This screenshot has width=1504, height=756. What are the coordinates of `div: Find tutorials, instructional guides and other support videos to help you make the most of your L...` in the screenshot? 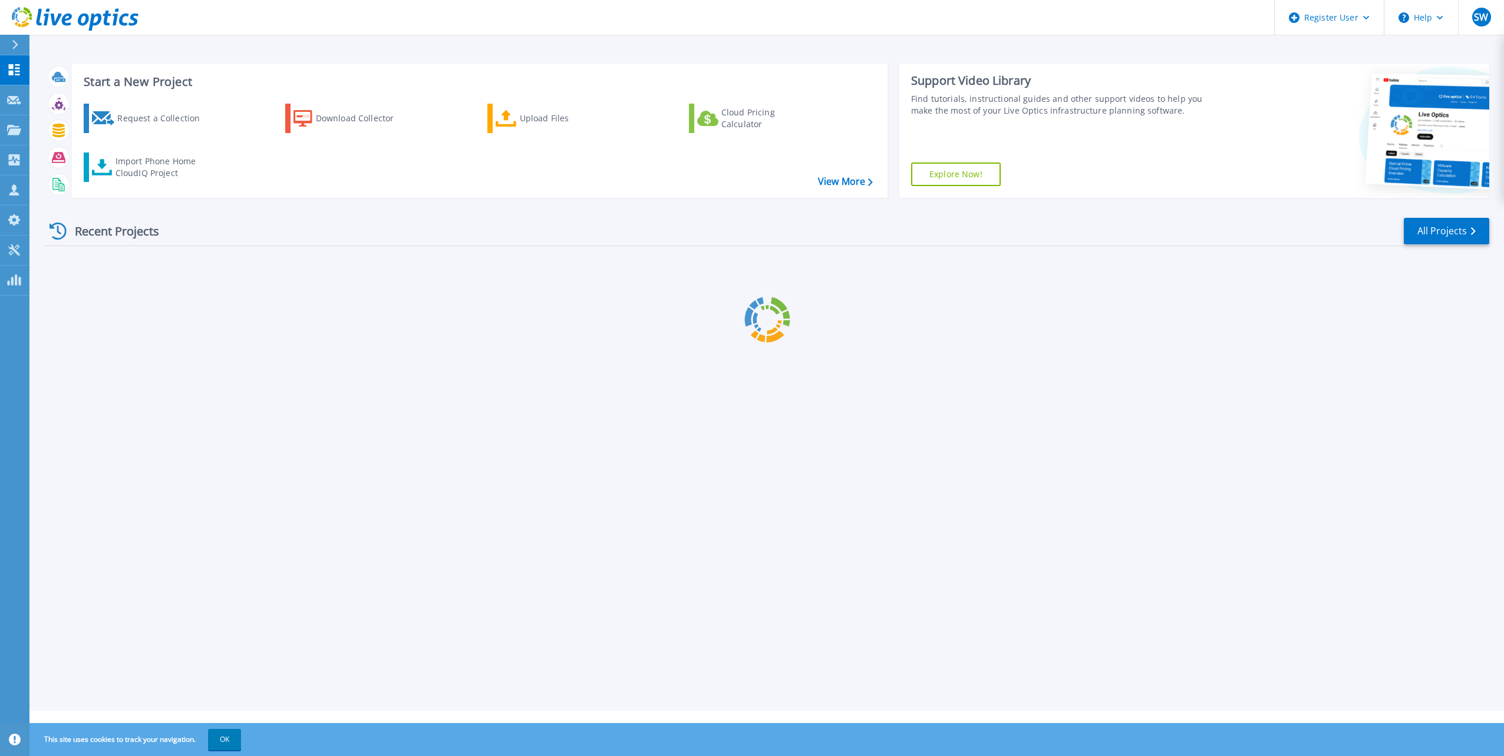 It's located at (1063, 105).